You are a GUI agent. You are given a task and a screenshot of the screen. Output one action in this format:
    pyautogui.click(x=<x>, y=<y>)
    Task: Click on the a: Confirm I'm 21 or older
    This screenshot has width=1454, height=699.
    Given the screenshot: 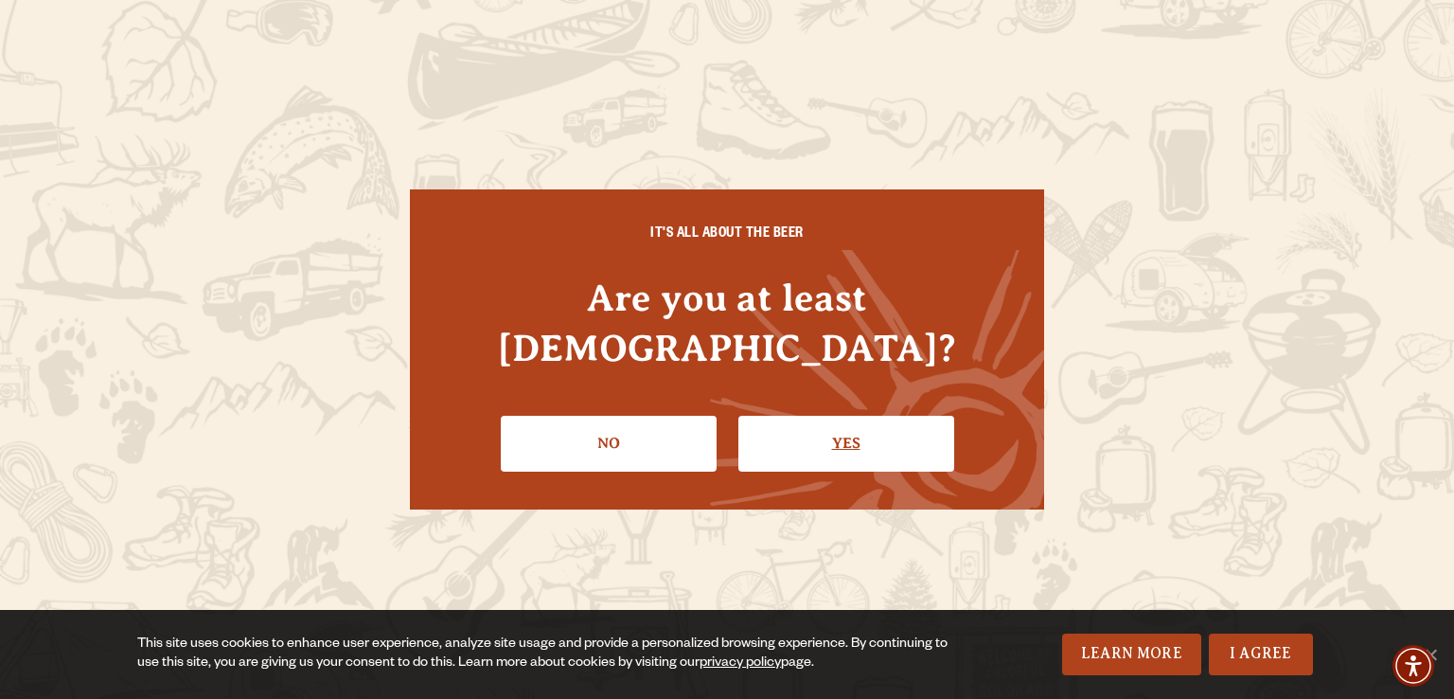 What is the action you would take?
    pyautogui.click(x=846, y=443)
    